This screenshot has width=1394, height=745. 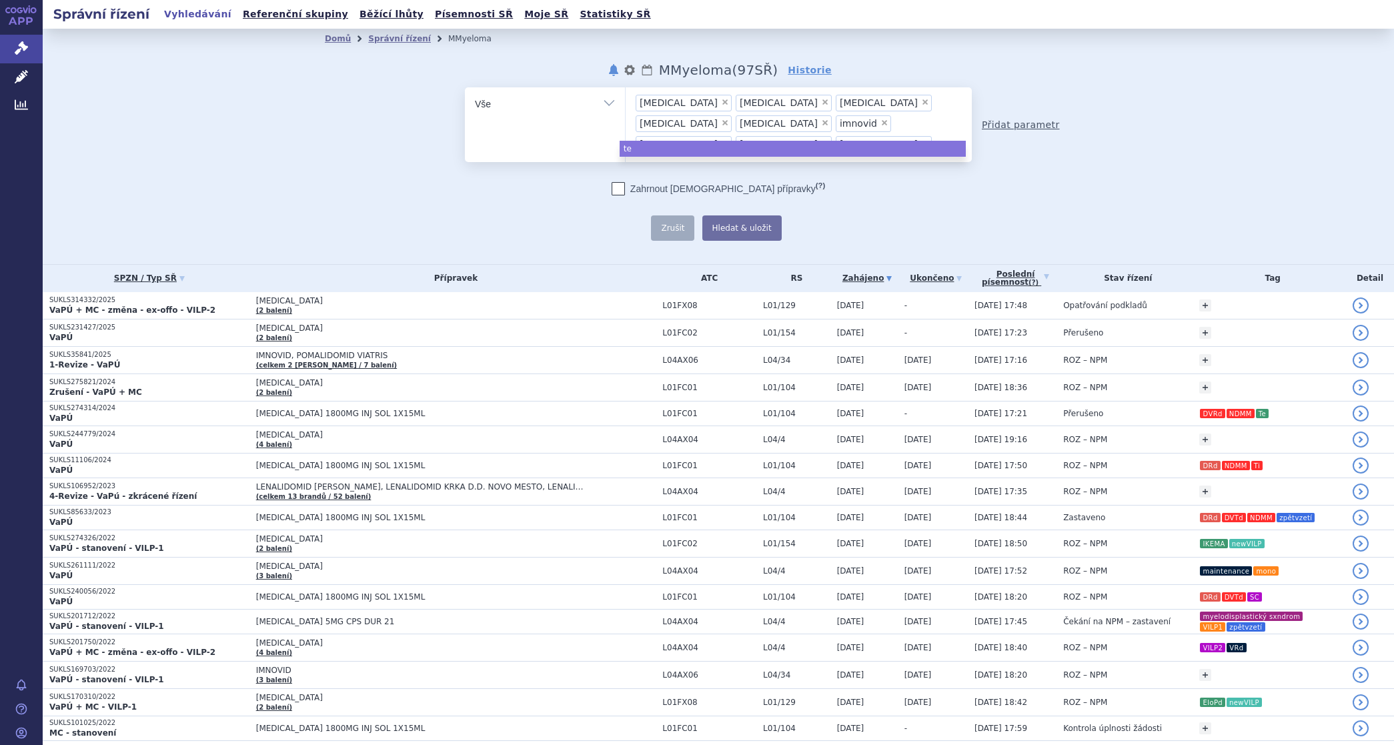 I want to click on p: SUKLS11106/2024, so click(x=149, y=460).